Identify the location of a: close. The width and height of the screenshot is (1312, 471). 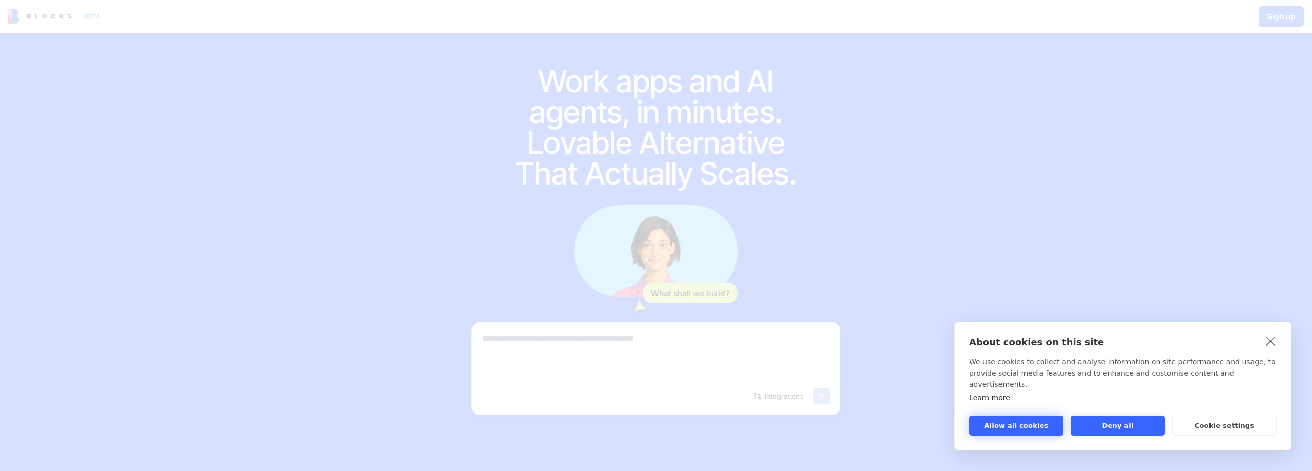
(1270, 341).